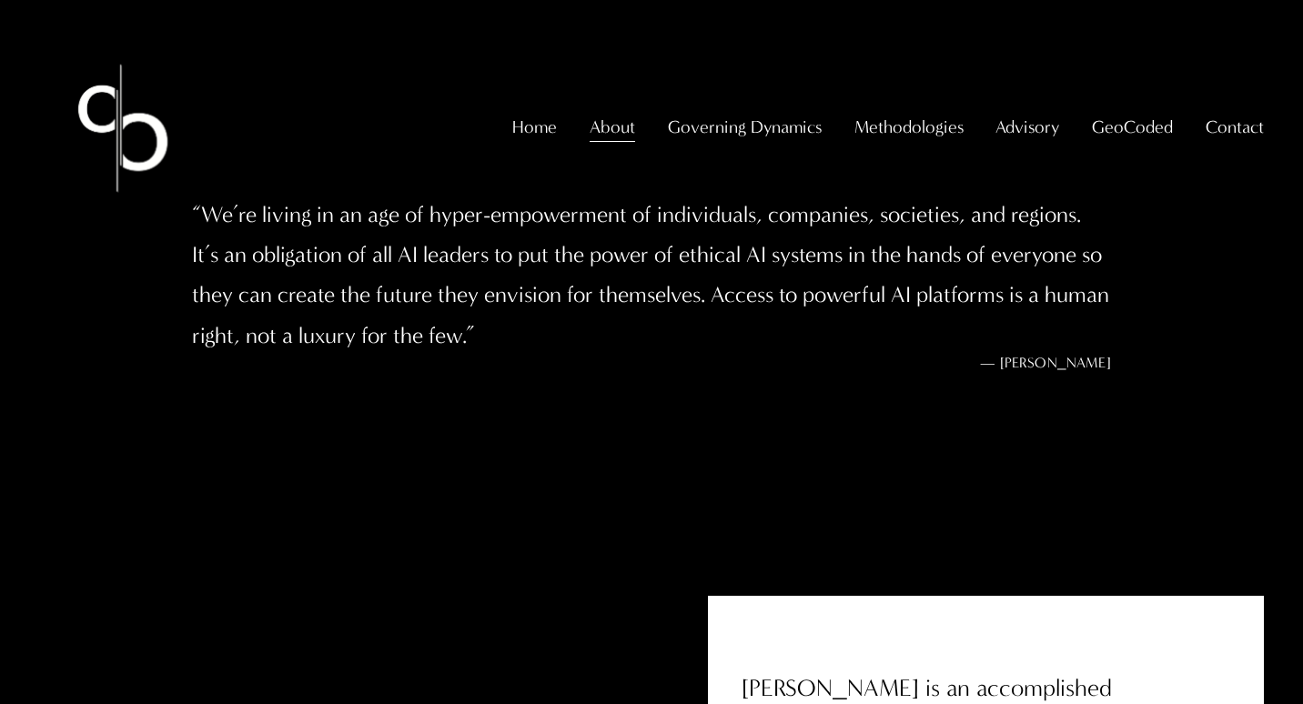 The height and width of the screenshot is (704, 1303). What do you see at coordinates (744, 127) in the screenshot?
I see `span: Governing Dynamics` at bounding box center [744, 127].